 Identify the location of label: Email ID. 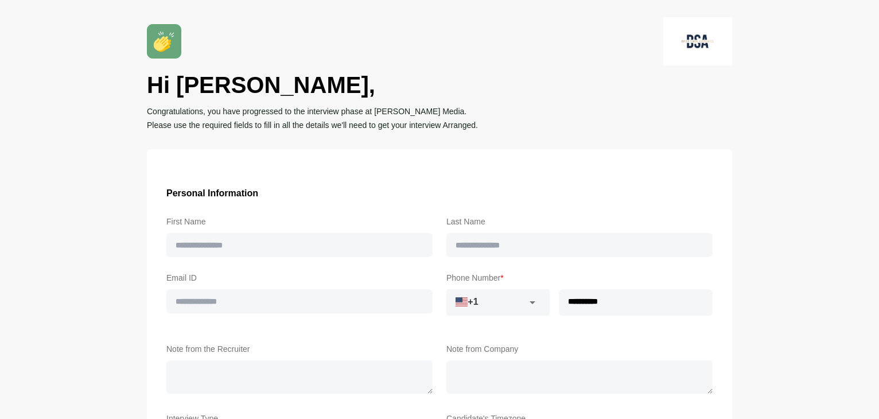
(299, 278).